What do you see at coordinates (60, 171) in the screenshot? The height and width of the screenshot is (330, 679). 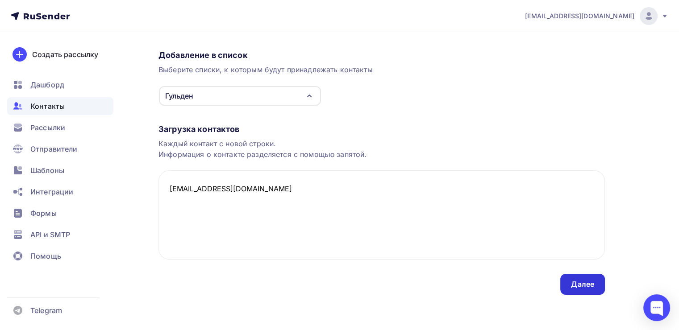 I see `a: Шаблоны` at bounding box center [60, 171].